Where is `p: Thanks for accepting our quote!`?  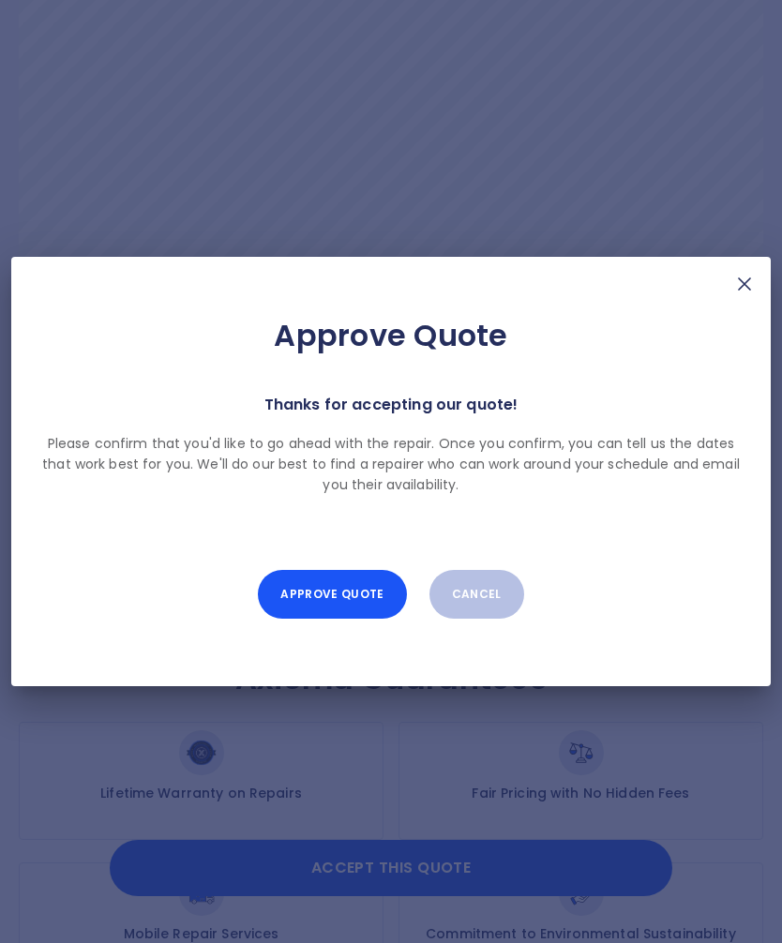
p: Thanks for accepting our quote! is located at coordinates (391, 405).